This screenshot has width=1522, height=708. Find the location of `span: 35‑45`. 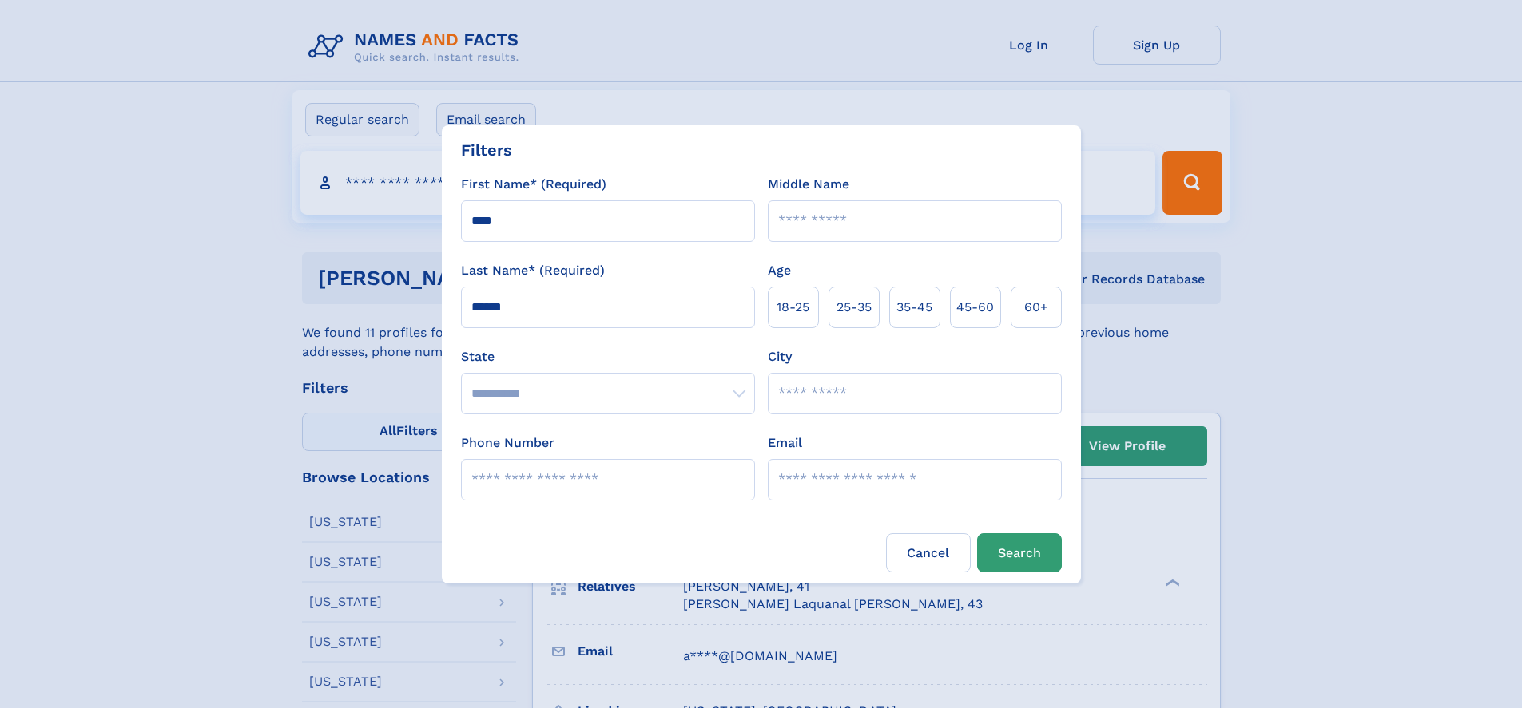

span: 35‑45 is located at coordinates (914, 308).